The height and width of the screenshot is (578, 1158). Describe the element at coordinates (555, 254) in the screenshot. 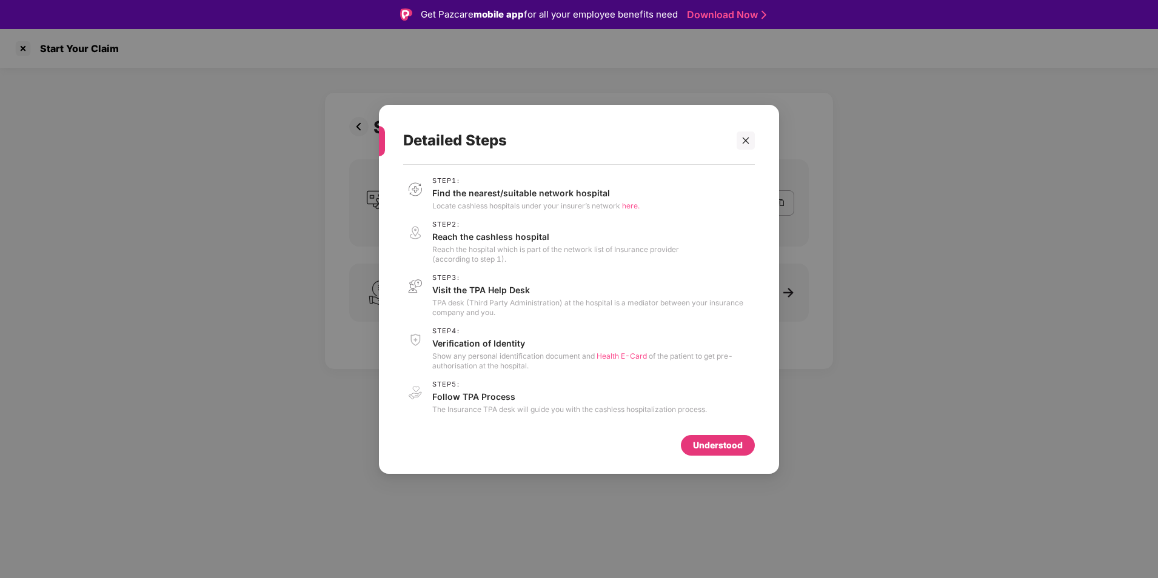

I see `p: Reach the hospital which is part of the network list of Insurance provider (according to step 1).` at that location.